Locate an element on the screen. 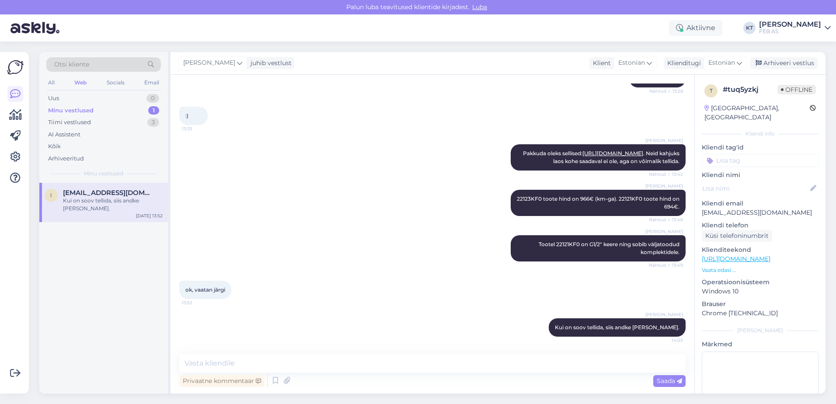 This screenshot has height=404, width=836. p: Operatsioonisüsteem is located at coordinates (760, 282).